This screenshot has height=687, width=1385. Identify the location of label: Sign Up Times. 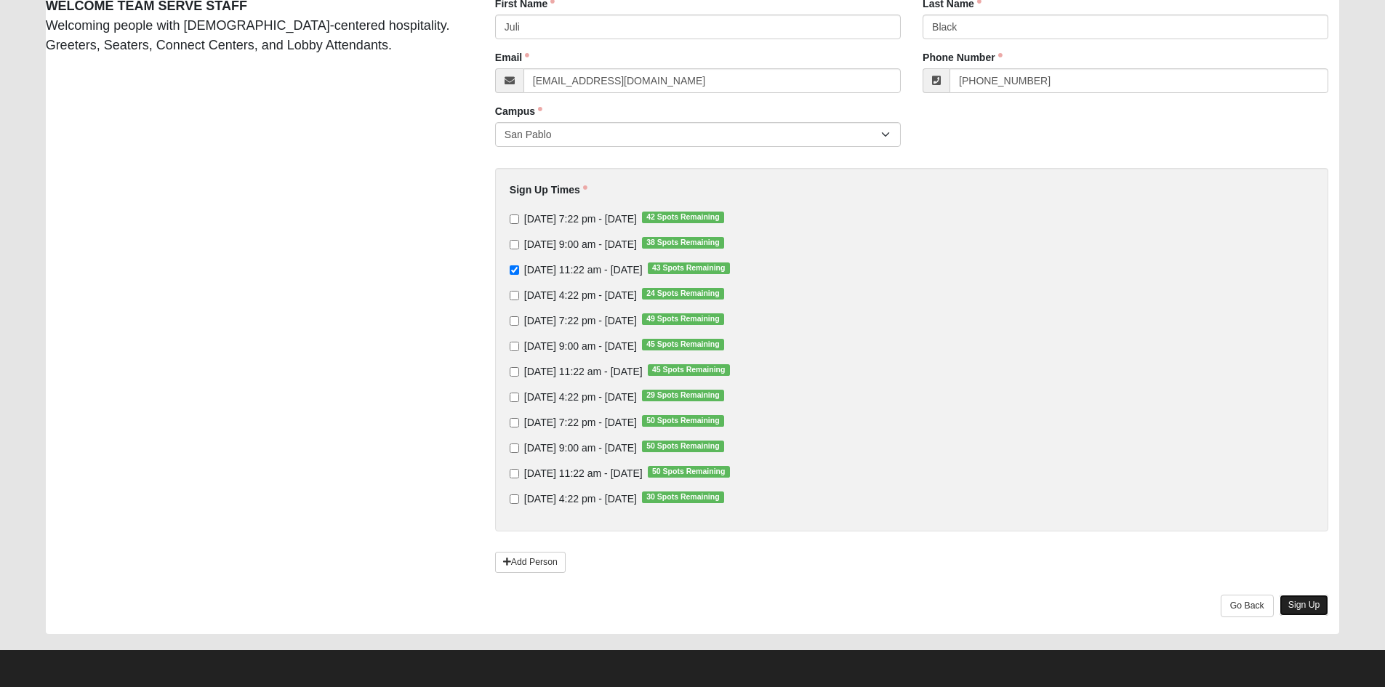
(548, 190).